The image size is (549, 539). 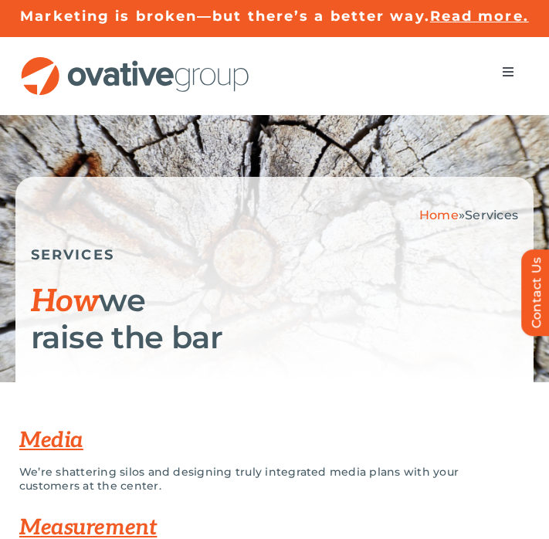 I want to click on a: Media, so click(x=51, y=440).